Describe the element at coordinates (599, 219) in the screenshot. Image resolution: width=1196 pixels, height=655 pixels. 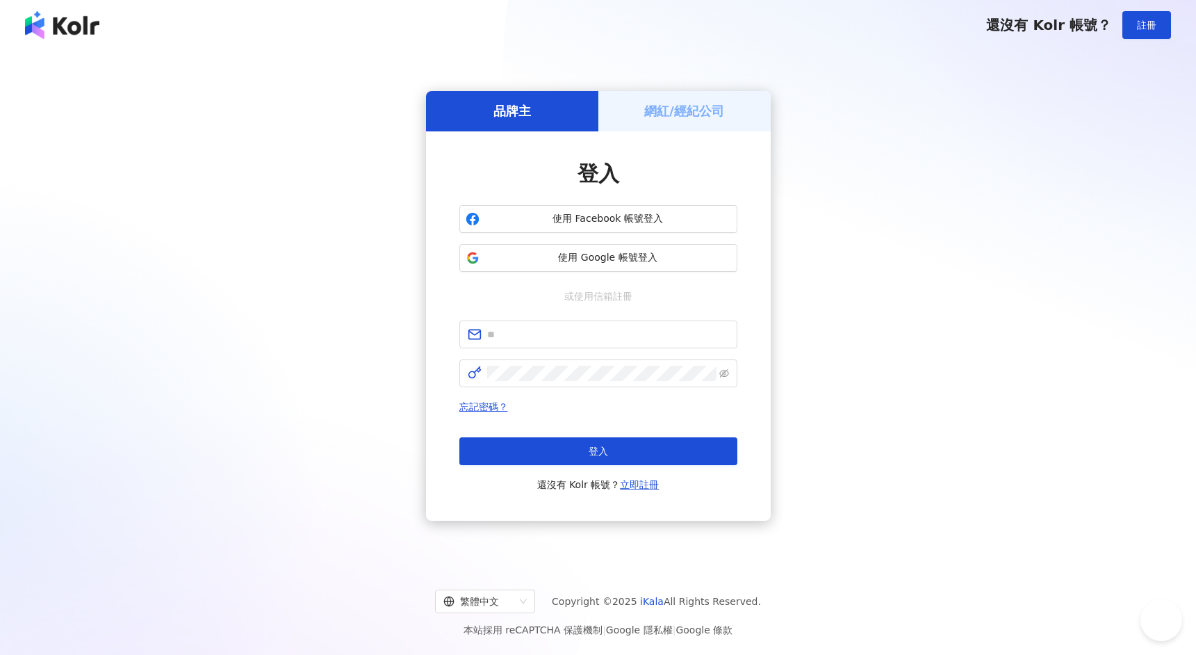
I see `button: 使用 Facebook 帳號登入` at that location.